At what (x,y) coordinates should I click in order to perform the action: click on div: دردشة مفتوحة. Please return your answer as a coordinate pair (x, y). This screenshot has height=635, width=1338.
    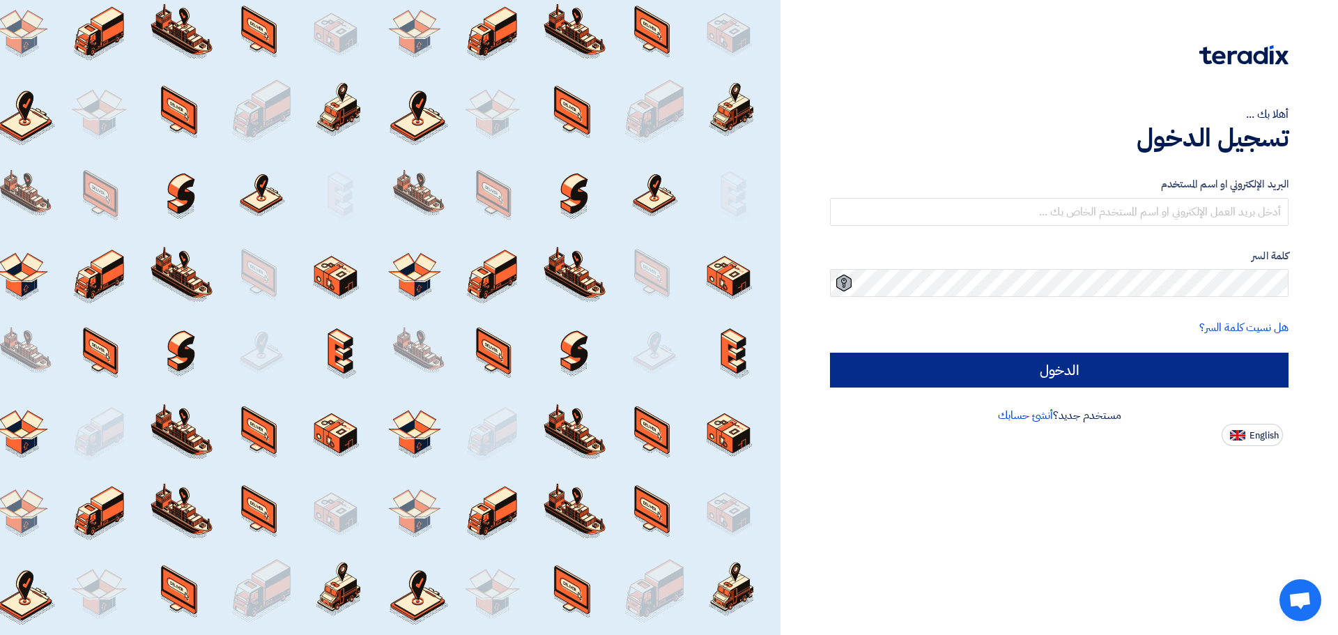
    Looking at the image, I should click on (1300, 600).